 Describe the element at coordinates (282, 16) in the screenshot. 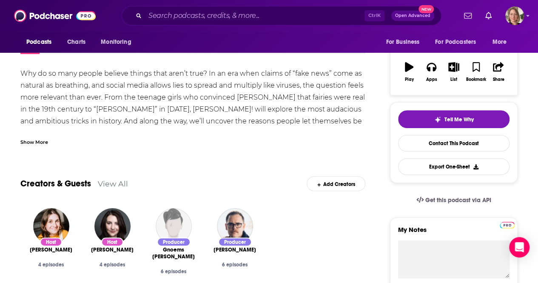

I see `div: Search podcasts, credits, & more...` at that location.